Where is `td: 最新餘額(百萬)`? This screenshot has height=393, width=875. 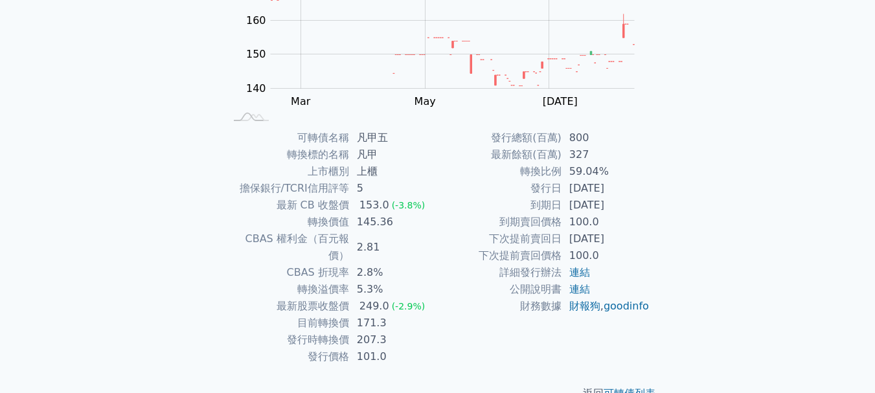
td: 最新餘額(百萬) is located at coordinates (499, 155).